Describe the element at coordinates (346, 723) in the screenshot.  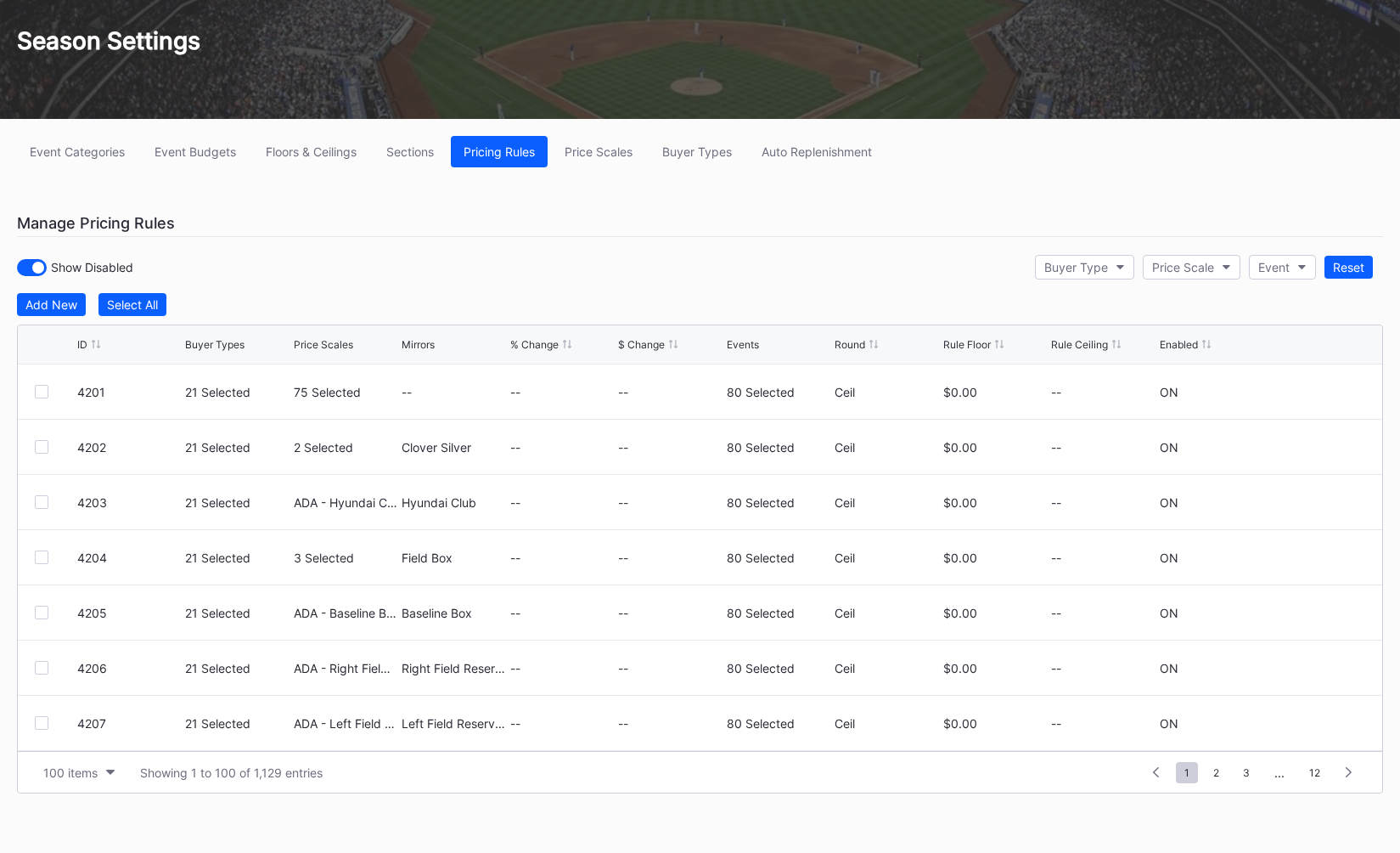
I see `div: ADA - Left Field Reserved (6733)` at that location.